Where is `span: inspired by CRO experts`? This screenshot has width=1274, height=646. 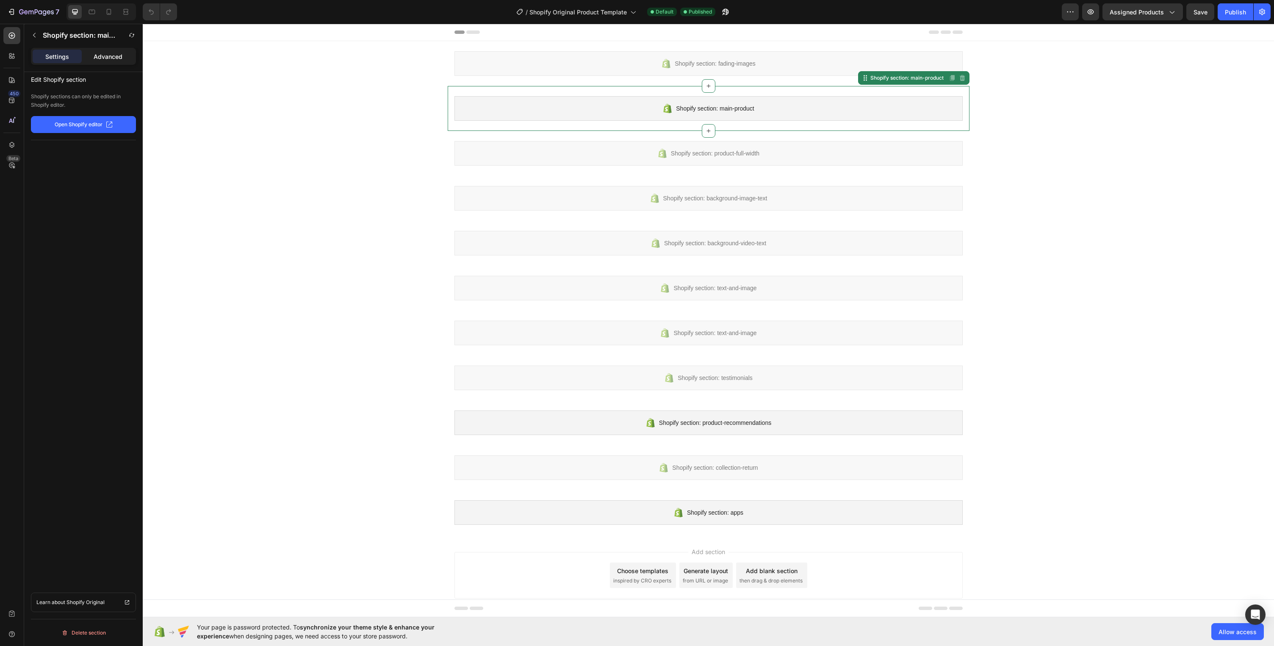
span: inspired by CRO experts is located at coordinates (499, 557).